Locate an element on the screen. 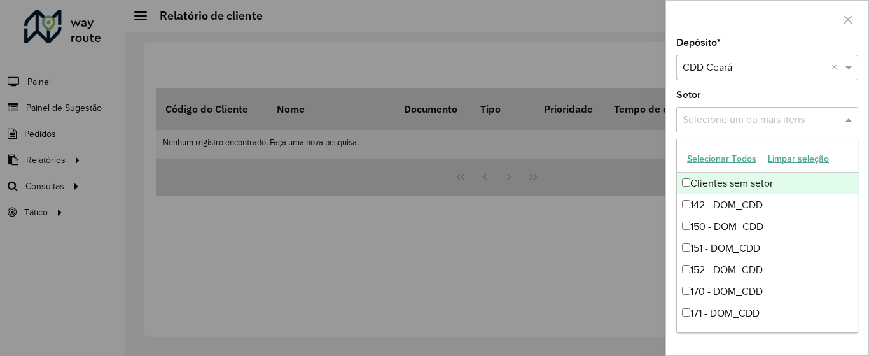 The height and width of the screenshot is (356, 869). div: 200 - Tucudumba is located at coordinates (767, 335).